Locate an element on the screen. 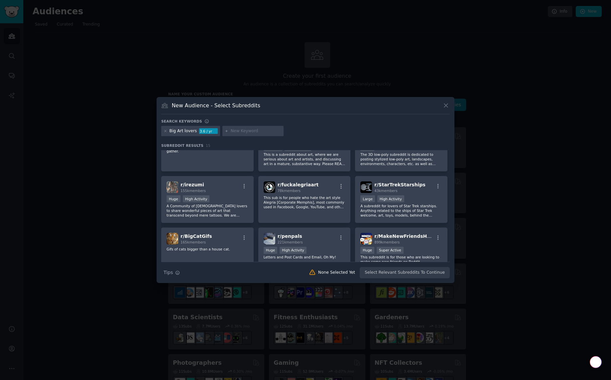  img: MakeNewFriendsHere is located at coordinates (366, 239).